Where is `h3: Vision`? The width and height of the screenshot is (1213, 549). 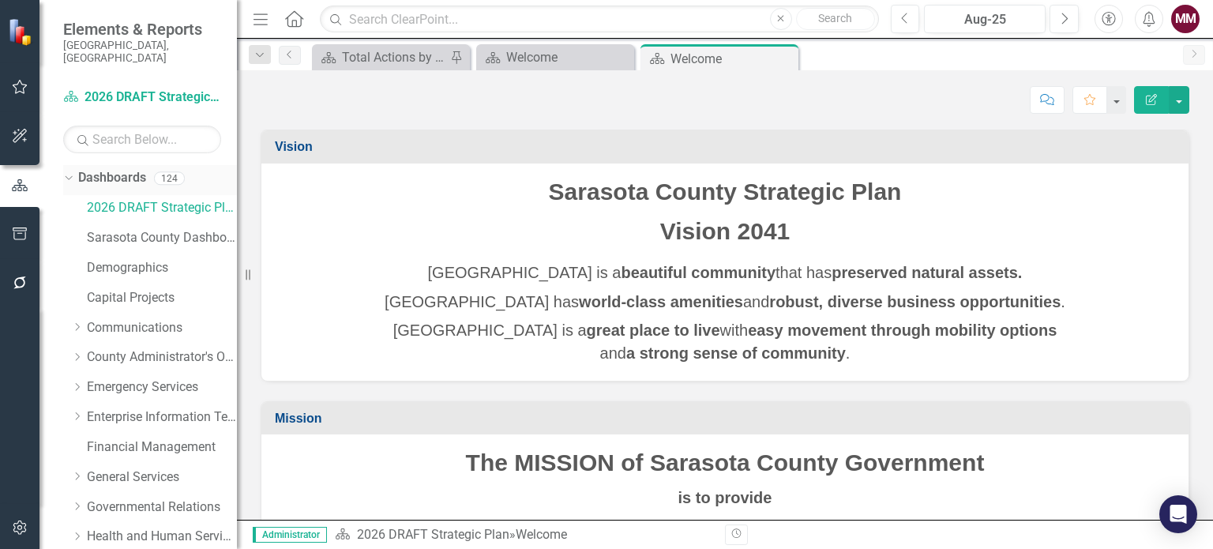 h3: Vision is located at coordinates (727, 147).